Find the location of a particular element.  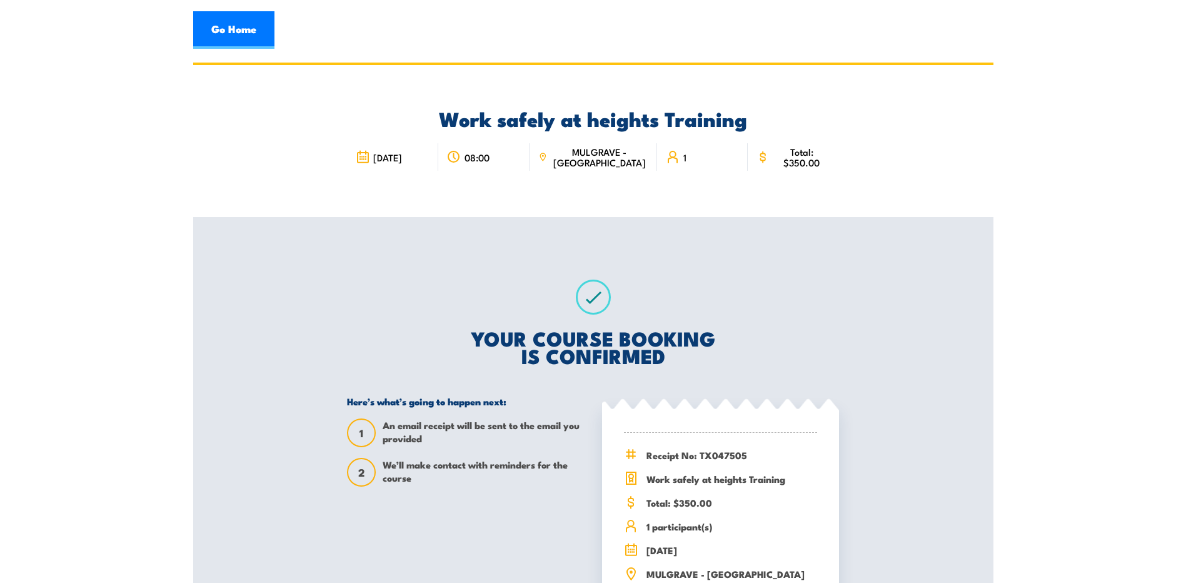

h2: Work safely at heights Training is located at coordinates (593, 118).